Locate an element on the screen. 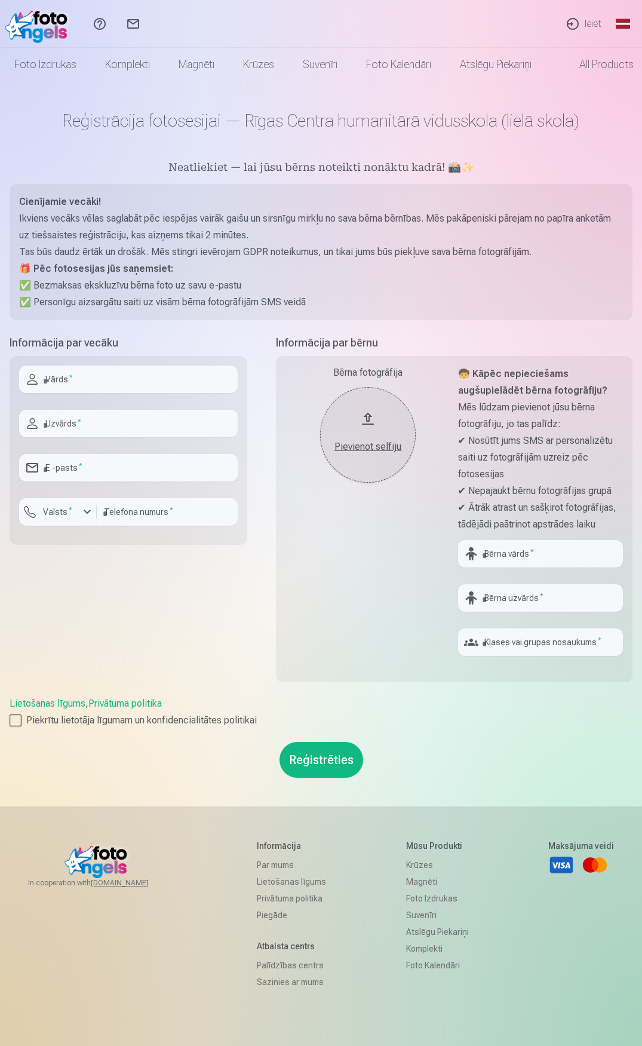 The width and height of the screenshot is (642, 1046). h5: Mūsu produkti is located at coordinates (437, 846).